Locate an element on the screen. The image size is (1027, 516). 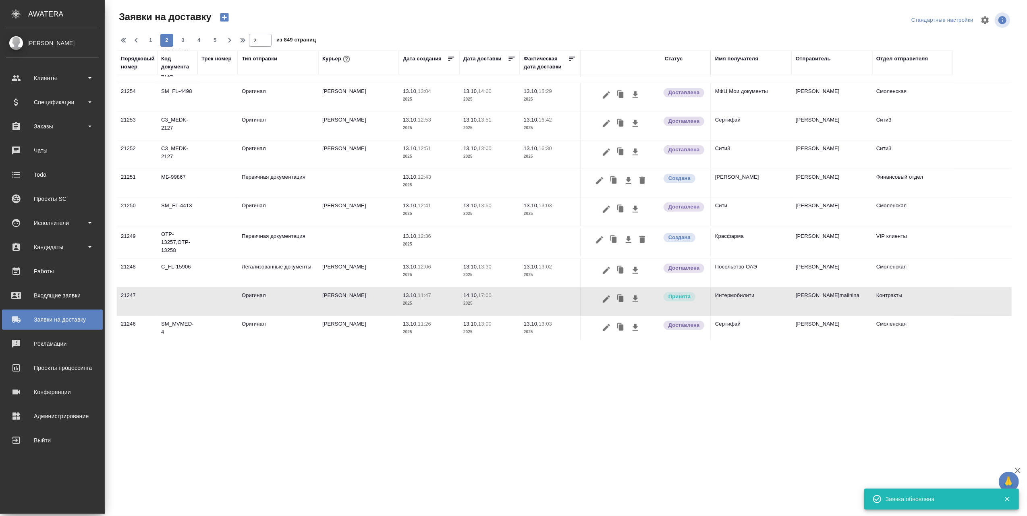
p: 16:30 is located at coordinates (545, 148).